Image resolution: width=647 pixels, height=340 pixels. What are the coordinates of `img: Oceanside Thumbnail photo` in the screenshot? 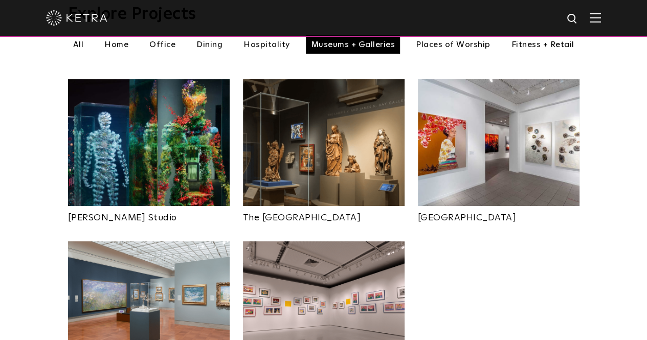 It's located at (499, 143).